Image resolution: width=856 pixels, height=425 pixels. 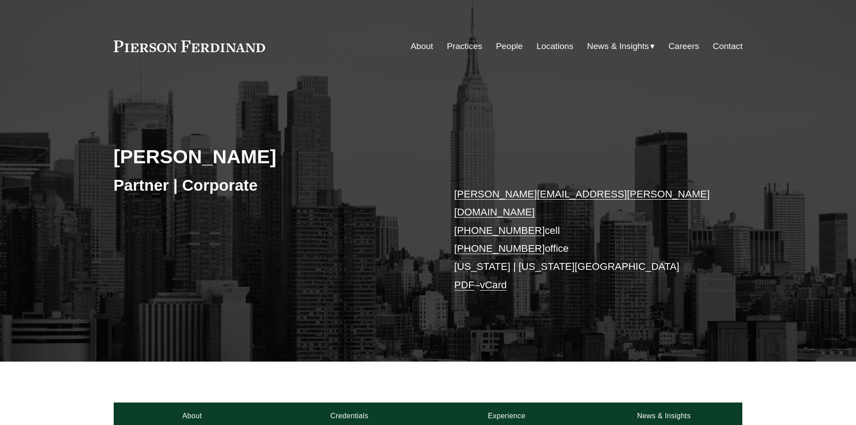 I want to click on a: About, so click(x=422, y=46).